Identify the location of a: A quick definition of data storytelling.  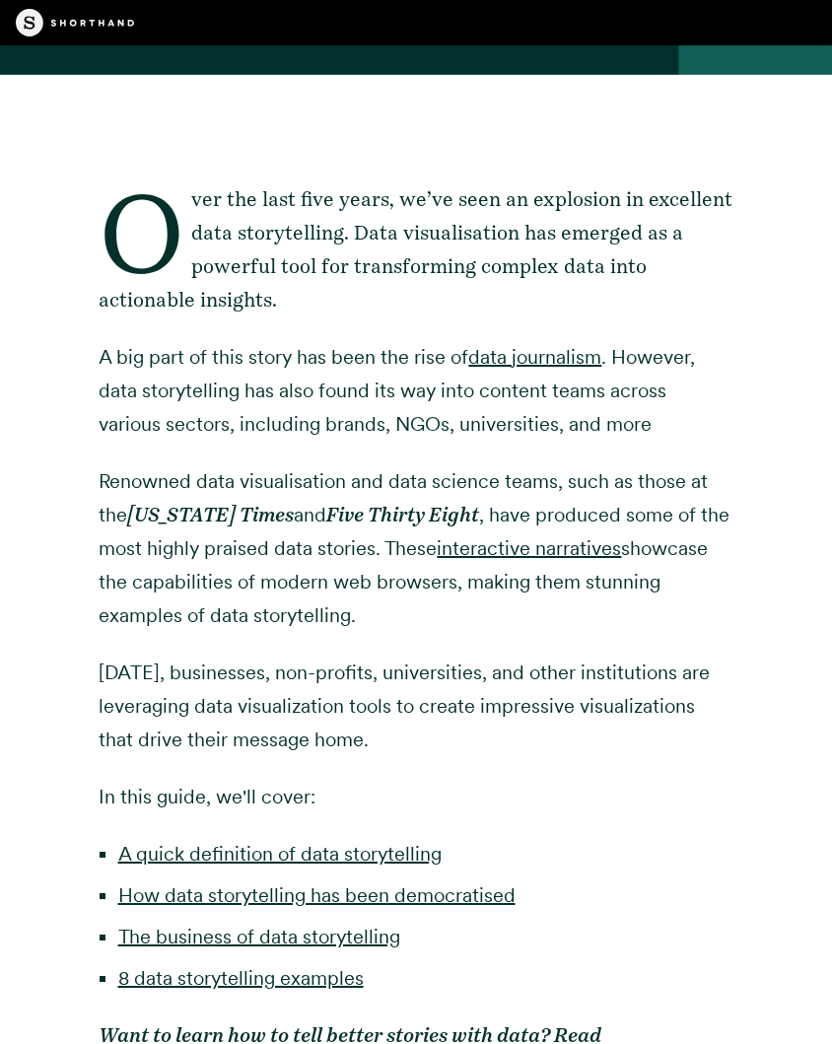
(280, 854).